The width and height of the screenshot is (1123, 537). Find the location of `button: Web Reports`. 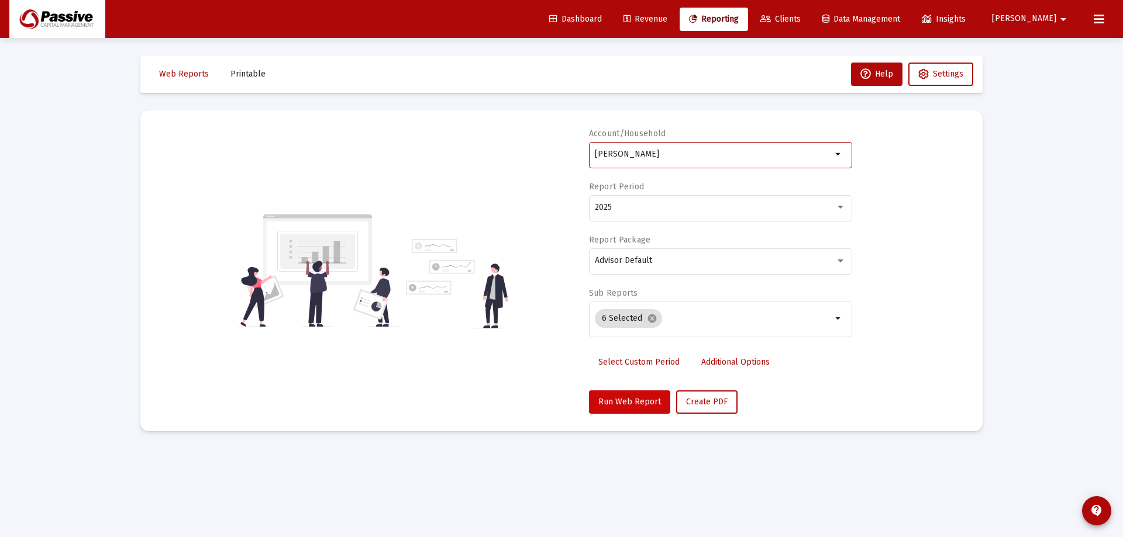

button: Web Reports is located at coordinates (184, 74).